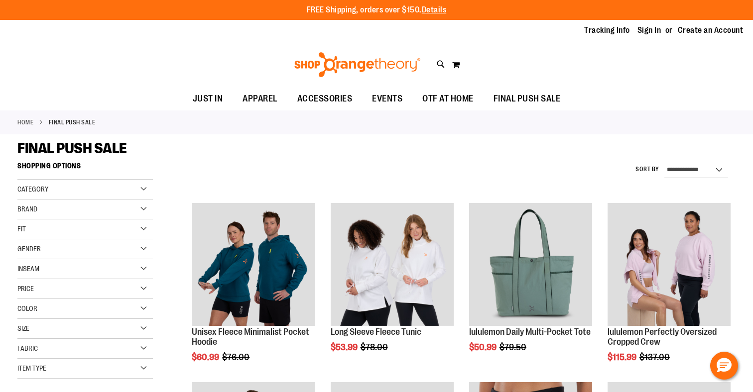  Describe the element at coordinates (387, 99) in the screenshot. I see `span: EVENTS` at that location.